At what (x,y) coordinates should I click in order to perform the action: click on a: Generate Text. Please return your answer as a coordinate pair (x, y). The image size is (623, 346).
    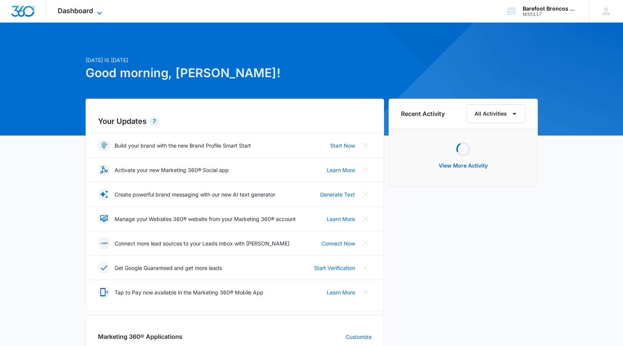
    Looking at the image, I should click on (337, 194).